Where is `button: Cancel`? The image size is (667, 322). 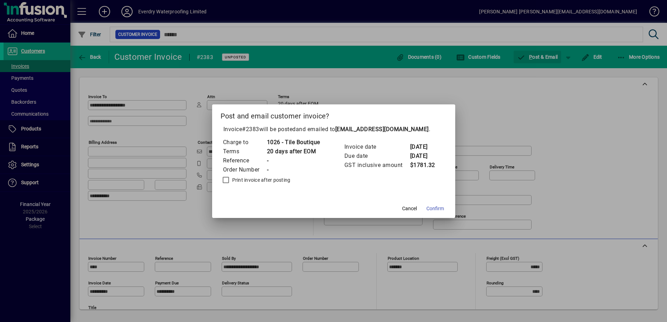
button: Cancel is located at coordinates (410, 209).